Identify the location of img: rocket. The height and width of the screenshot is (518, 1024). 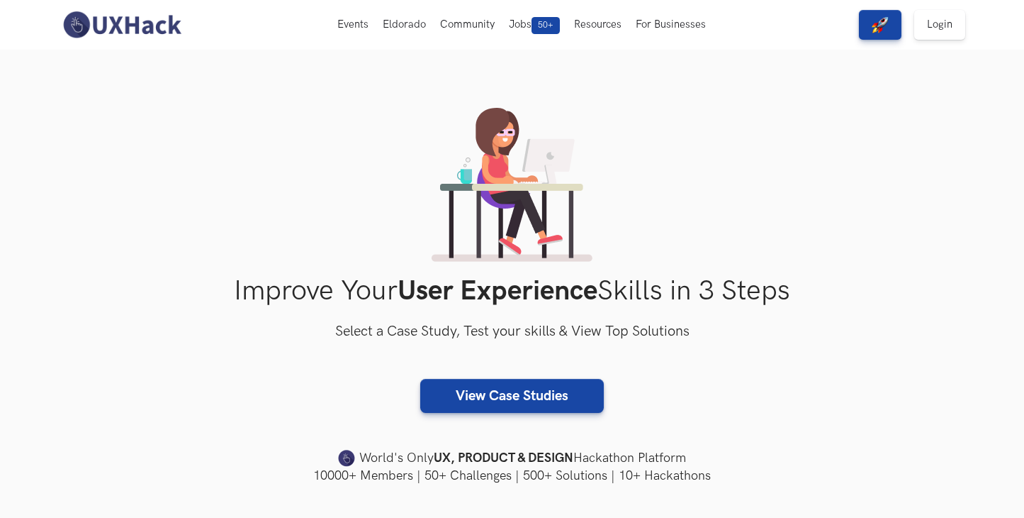
(880, 25).